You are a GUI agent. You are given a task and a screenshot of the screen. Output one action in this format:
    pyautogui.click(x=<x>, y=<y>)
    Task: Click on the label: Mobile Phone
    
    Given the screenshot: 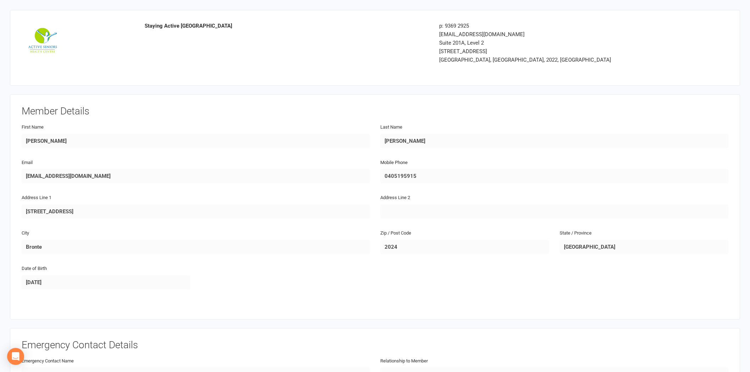 What is the action you would take?
    pyautogui.click(x=394, y=163)
    